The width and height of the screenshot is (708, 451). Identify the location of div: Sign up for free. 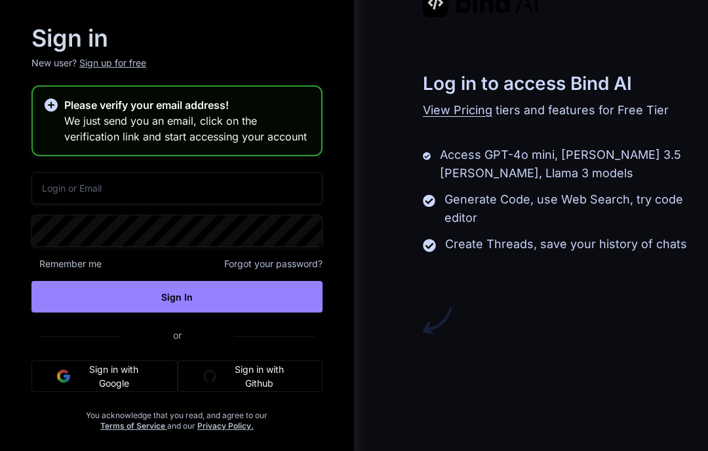
(113, 63).